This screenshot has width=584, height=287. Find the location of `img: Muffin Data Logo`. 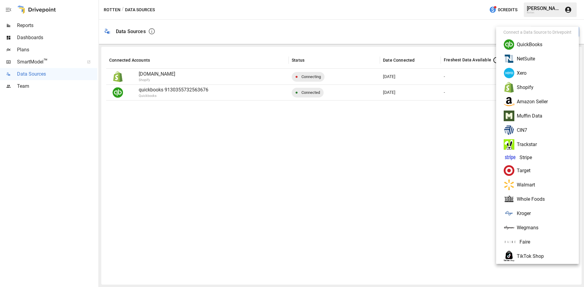

img: Muffin Data Logo is located at coordinates (509, 116).